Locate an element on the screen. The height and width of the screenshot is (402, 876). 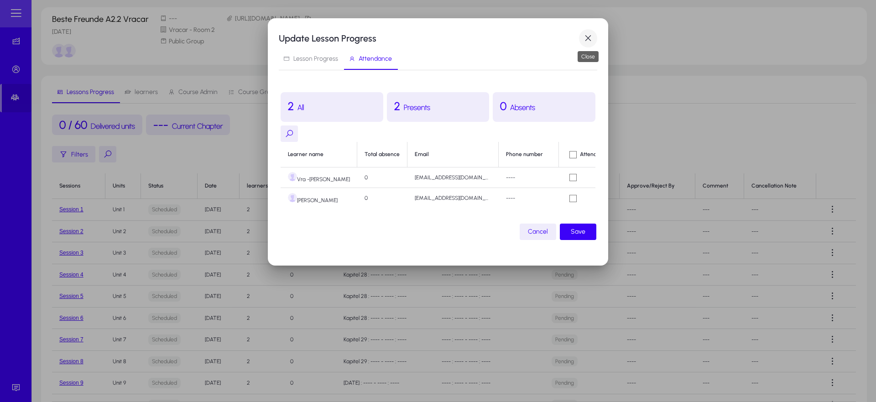
div: Close is located at coordinates (588, 57).